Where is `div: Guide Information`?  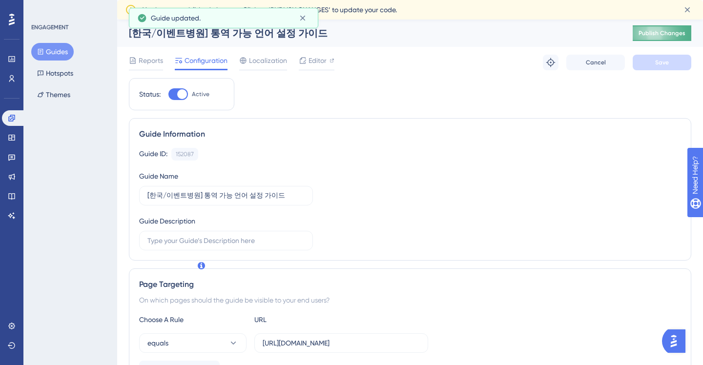 div: Guide Information is located at coordinates (410, 134).